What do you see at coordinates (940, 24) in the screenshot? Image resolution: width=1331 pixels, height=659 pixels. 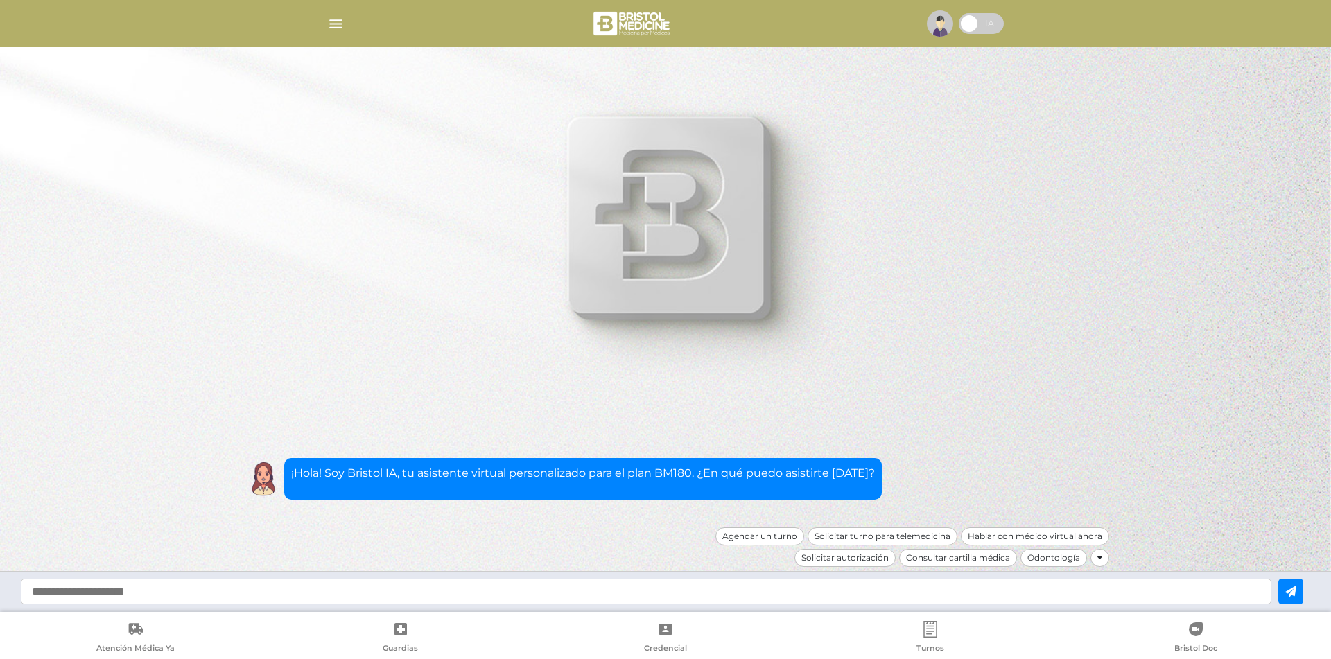 I see `img: profile-placeholder.svg` at bounding box center [940, 24].